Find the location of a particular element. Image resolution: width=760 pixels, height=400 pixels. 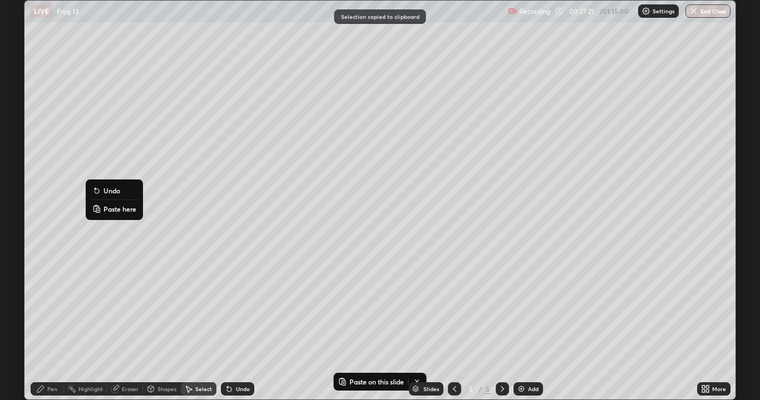

button: Undo is located at coordinates (114, 191).